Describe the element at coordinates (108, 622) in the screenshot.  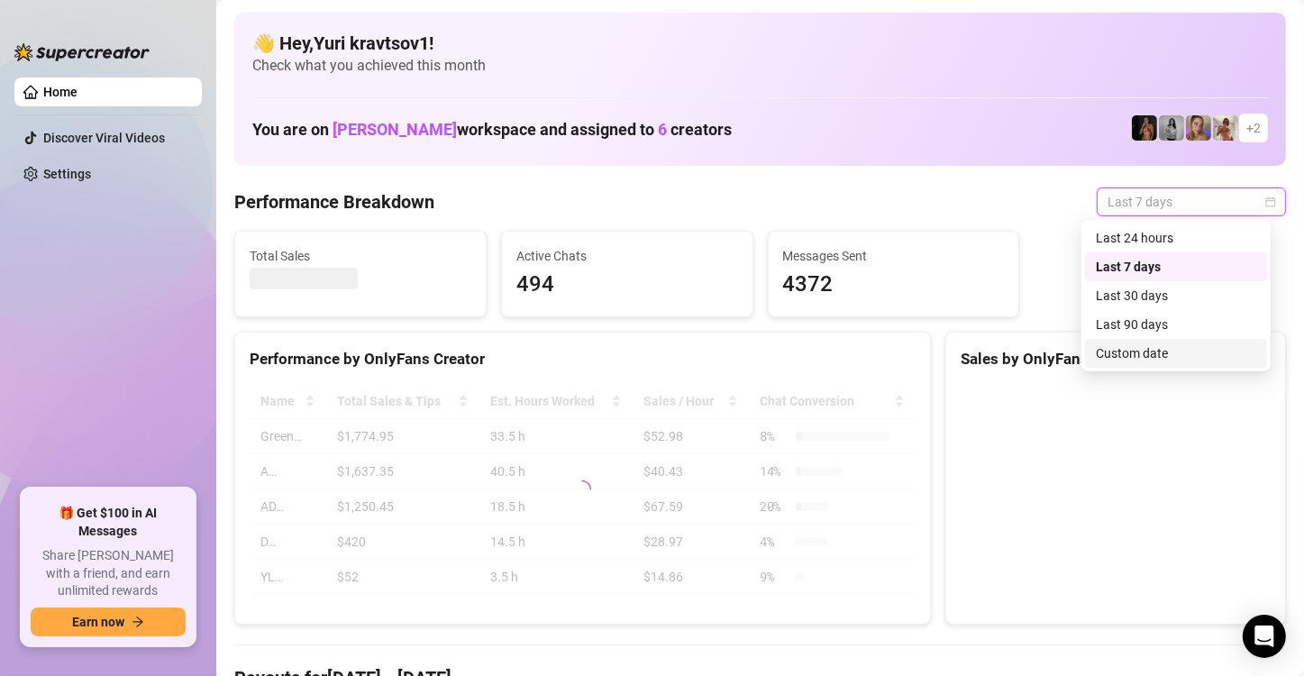
I see `button: Earn nowarrow-right` at that location.